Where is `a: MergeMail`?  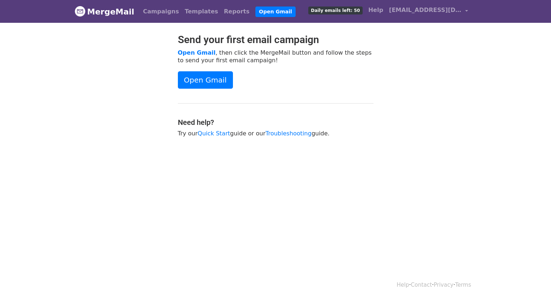
a: MergeMail is located at coordinates (104, 12).